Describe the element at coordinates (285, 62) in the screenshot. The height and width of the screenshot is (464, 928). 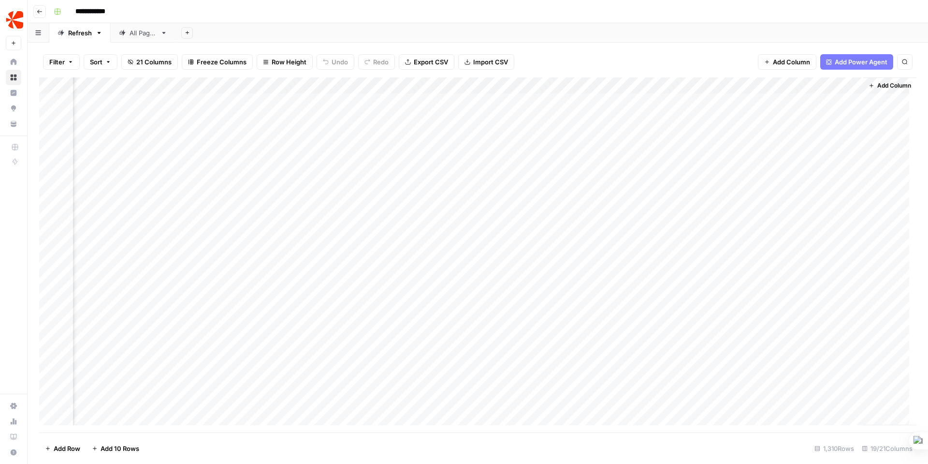
I see `button: Row Height` at that location.